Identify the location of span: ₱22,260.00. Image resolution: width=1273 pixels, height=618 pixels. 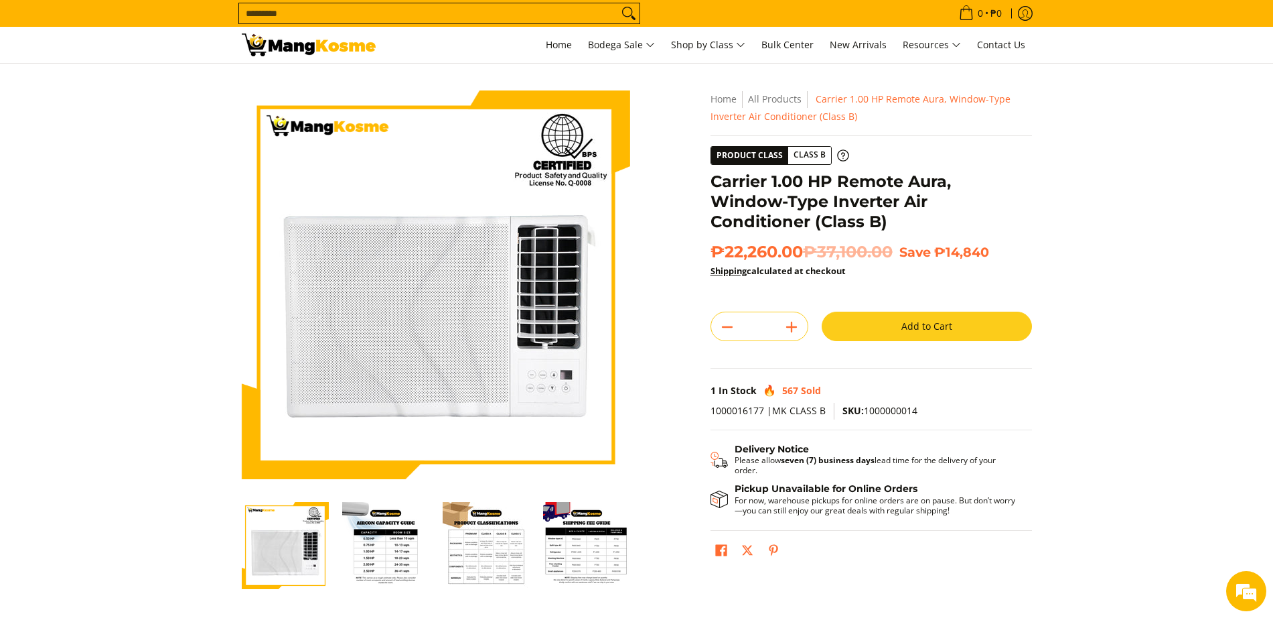
(802, 252).